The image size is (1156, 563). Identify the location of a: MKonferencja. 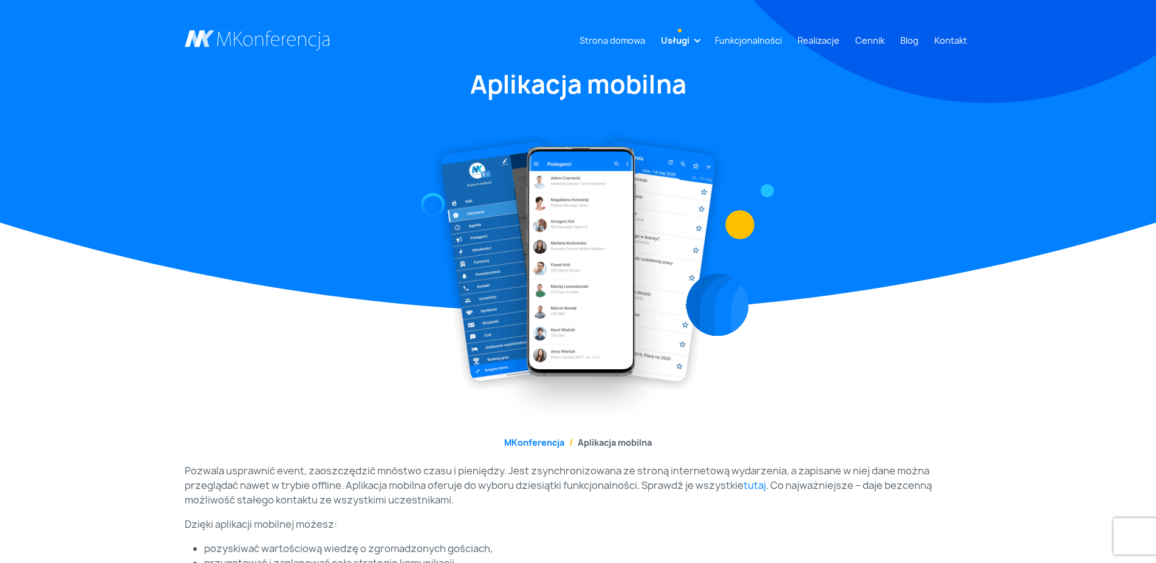
(534, 442).